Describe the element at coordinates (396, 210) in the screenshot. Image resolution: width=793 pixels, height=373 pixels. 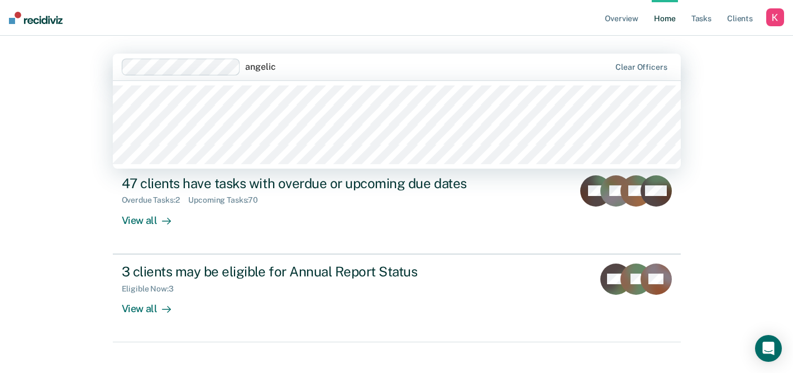
I see `a: 47 clients have tasks with overdue or upcoming due datesOverdue Tasks:2Upcoming Tasks:70View all` at that location.